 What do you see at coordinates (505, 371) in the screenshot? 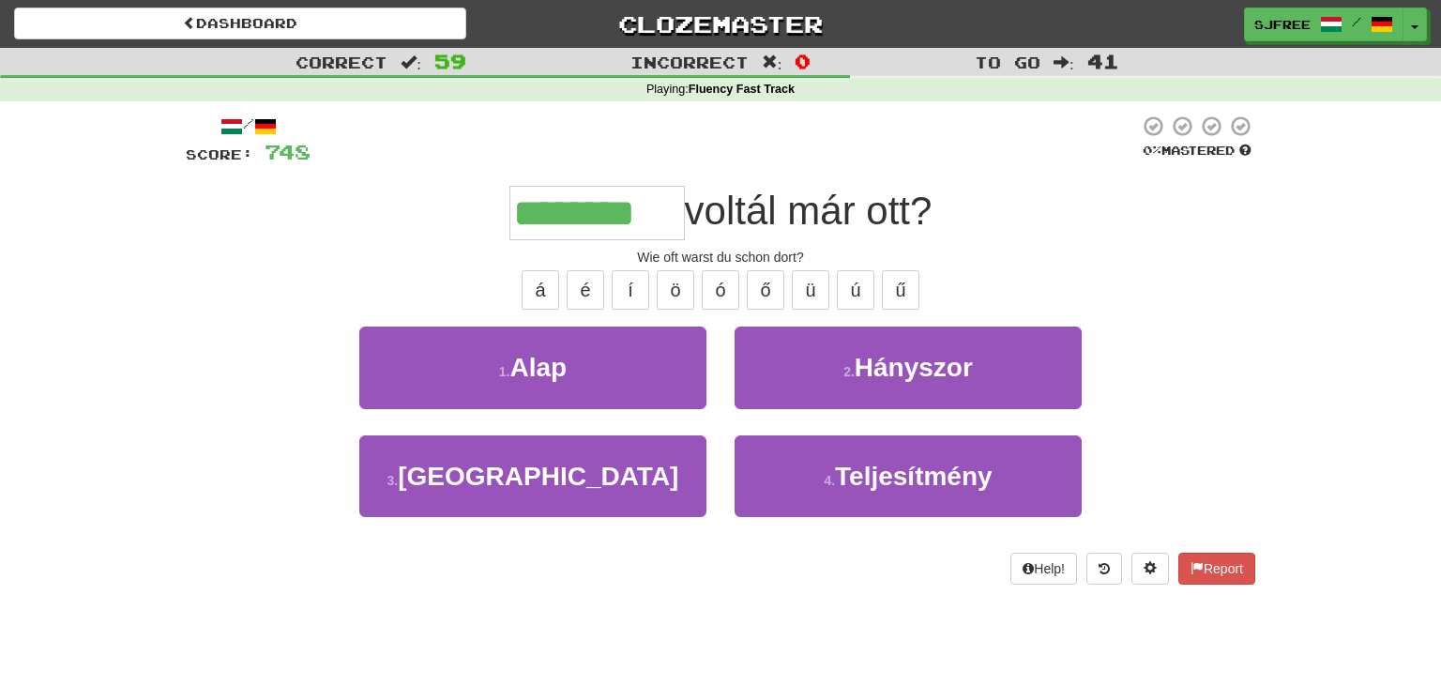
I see `small: 1 .` at bounding box center [505, 371].